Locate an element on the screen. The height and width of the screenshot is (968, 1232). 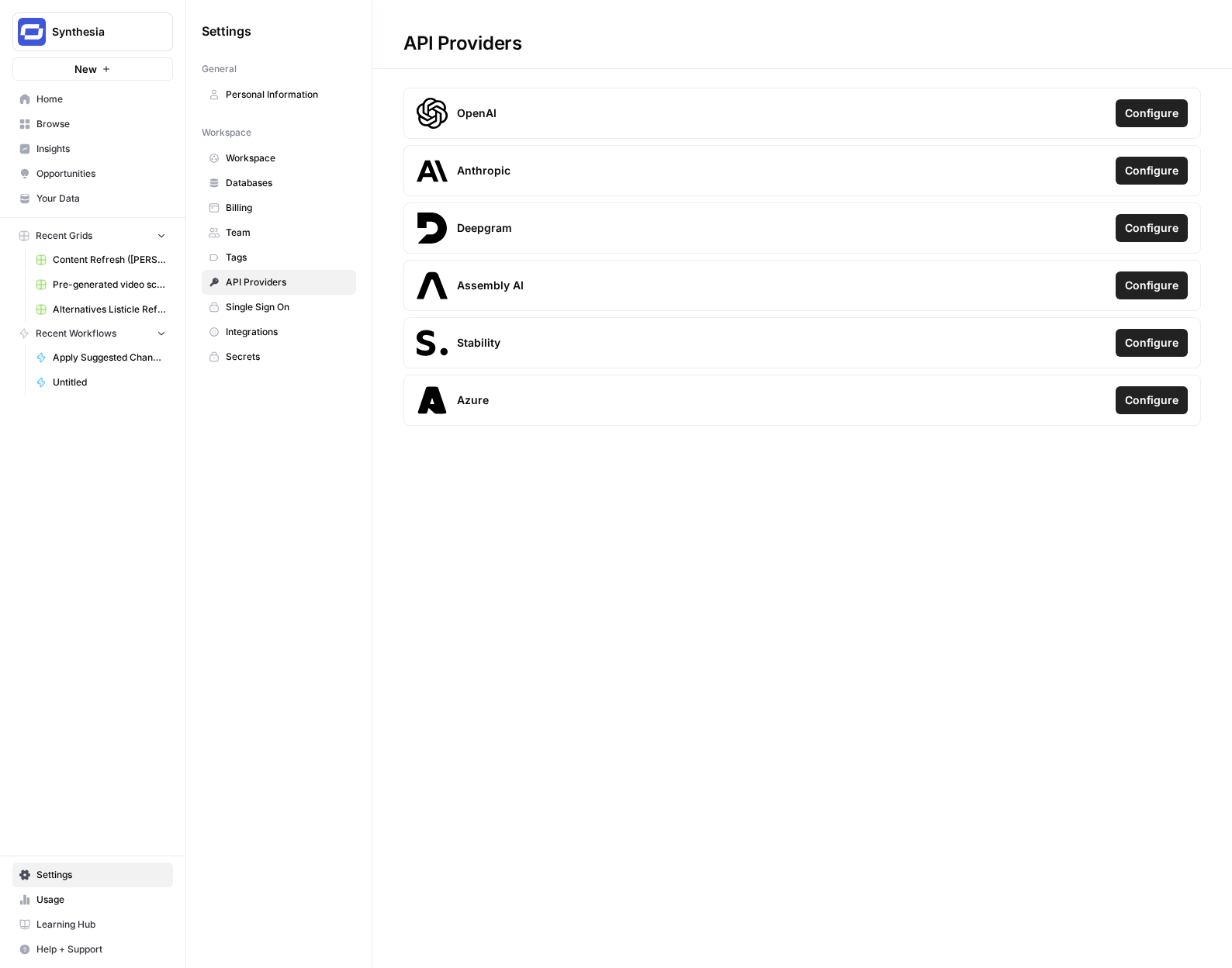
a: Browse is located at coordinates (92, 124).